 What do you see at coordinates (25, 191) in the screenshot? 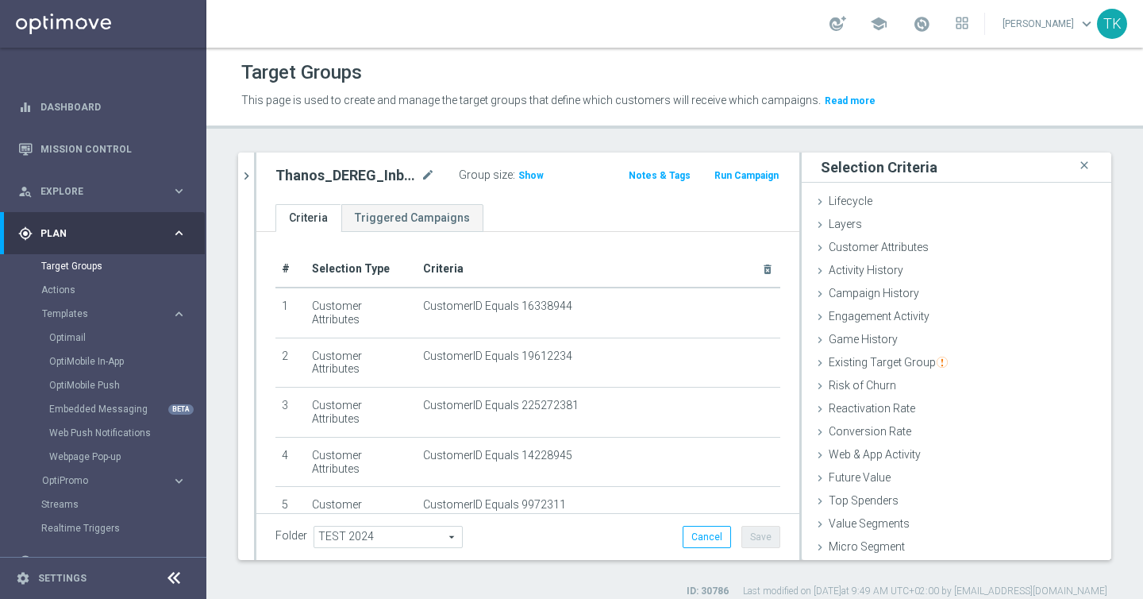
I see `i: person_search` at bounding box center [25, 191].